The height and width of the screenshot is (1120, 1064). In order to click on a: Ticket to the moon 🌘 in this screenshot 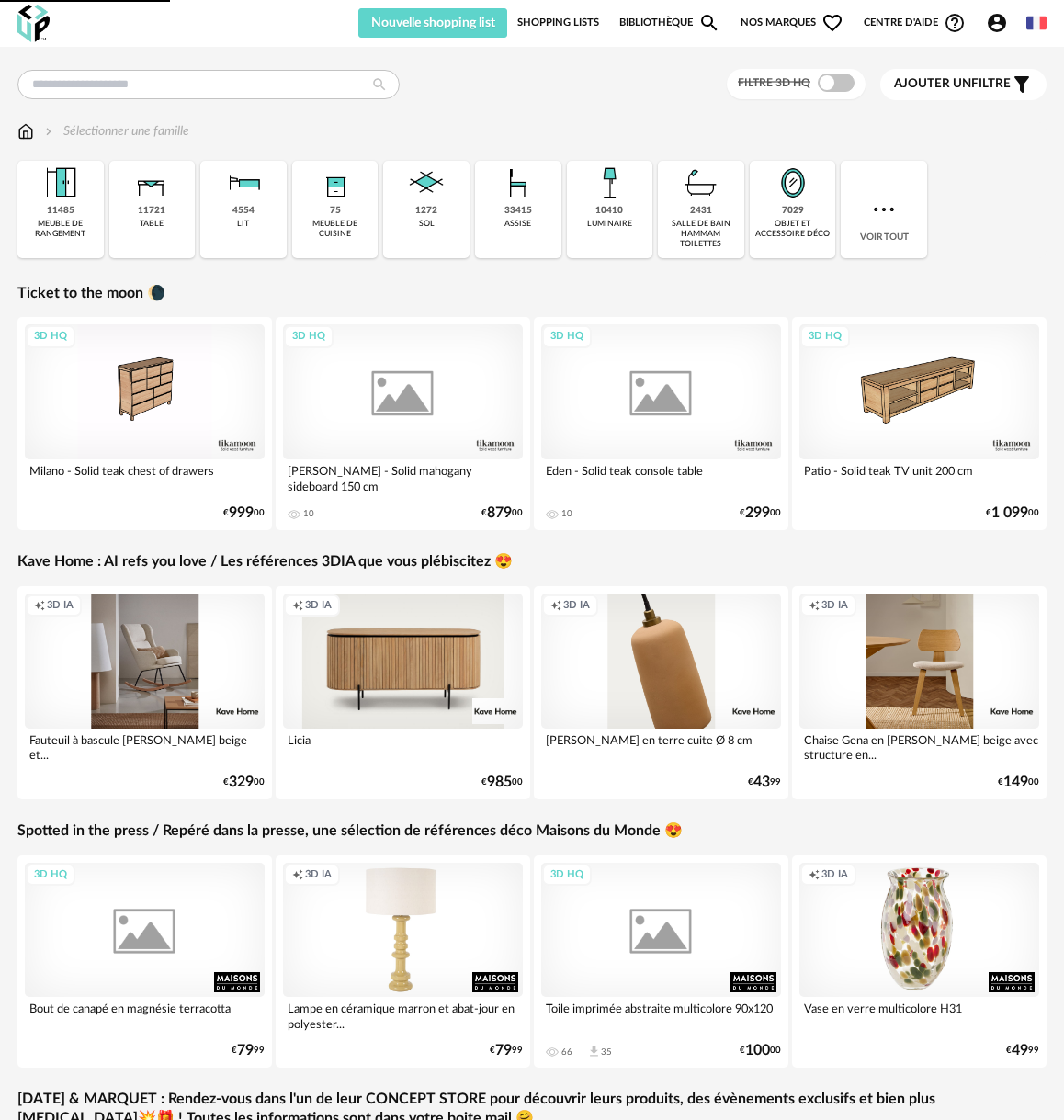, I will do `click(91, 293)`.